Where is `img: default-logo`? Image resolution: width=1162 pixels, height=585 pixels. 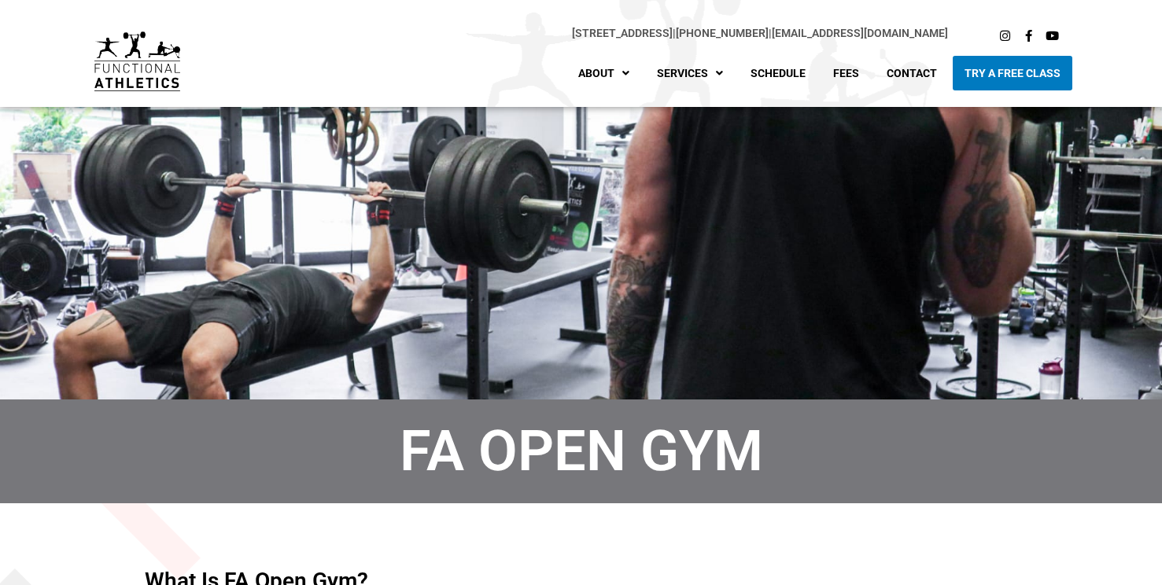
img: default-logo is located at coordinates (137, 61).